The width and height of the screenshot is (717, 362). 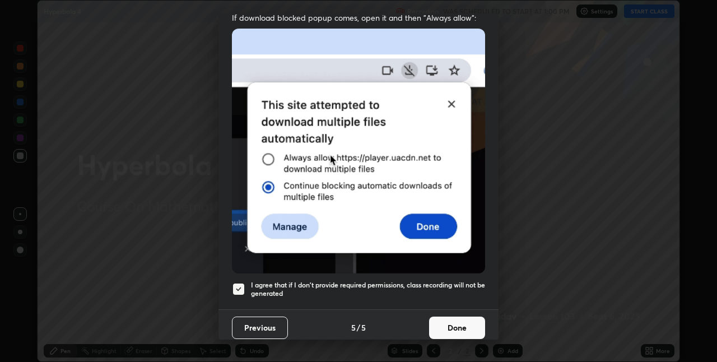 What do you see at coordinates (457, 328) in the screenshot?
I see `button: Done` at bounding box center [457, 328].